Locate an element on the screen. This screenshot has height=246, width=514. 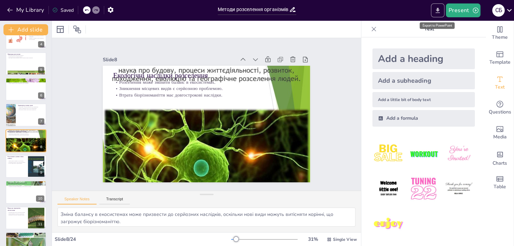
p: Важливість контролю інвазивних видів. is located at coordinates (17, 215).